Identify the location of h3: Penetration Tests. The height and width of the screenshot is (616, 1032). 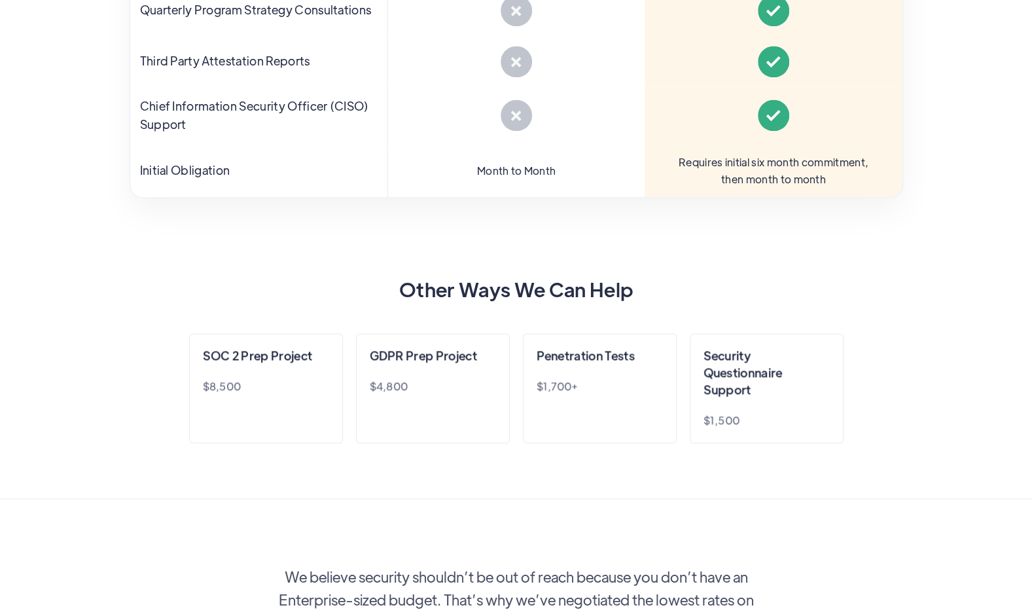
(585, 355).